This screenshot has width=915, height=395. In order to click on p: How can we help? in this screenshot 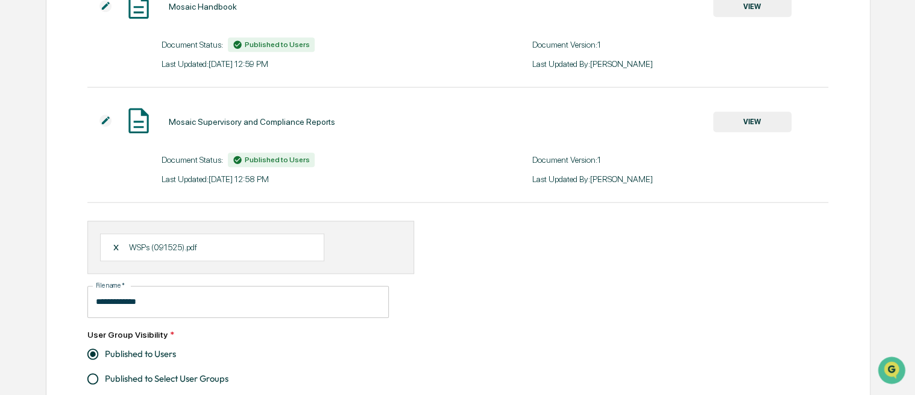, I will do `click(116, 35)`.